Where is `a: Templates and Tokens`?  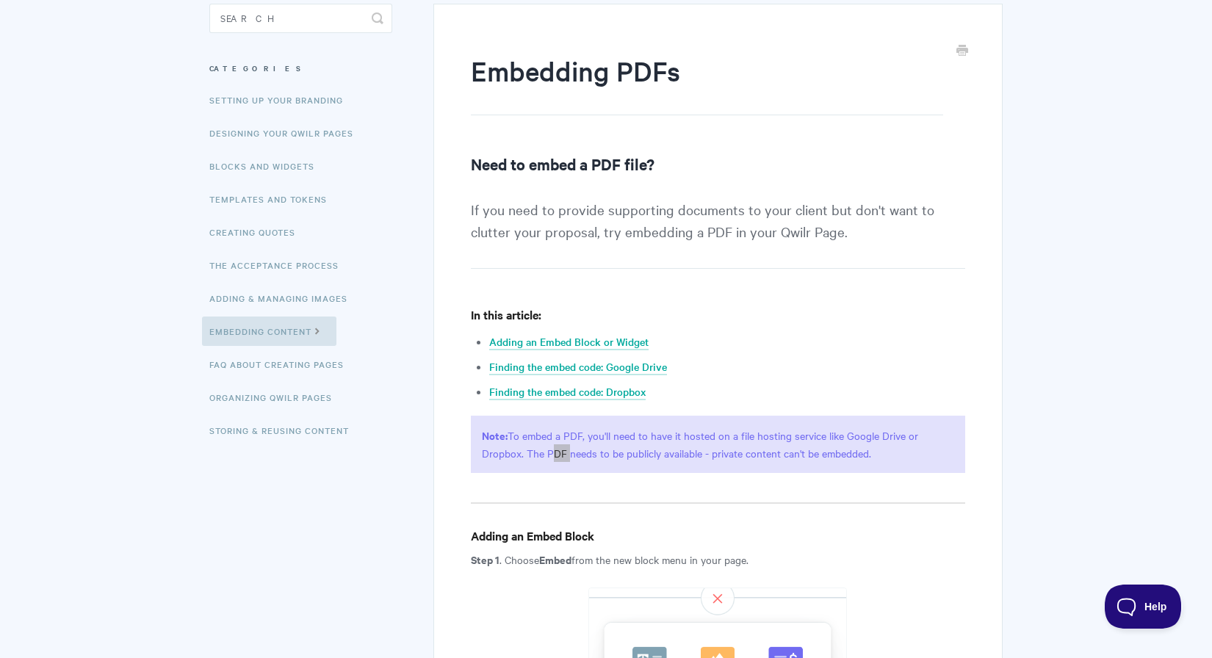
a: Templates and Tokens is located at coordinates (273, 199).